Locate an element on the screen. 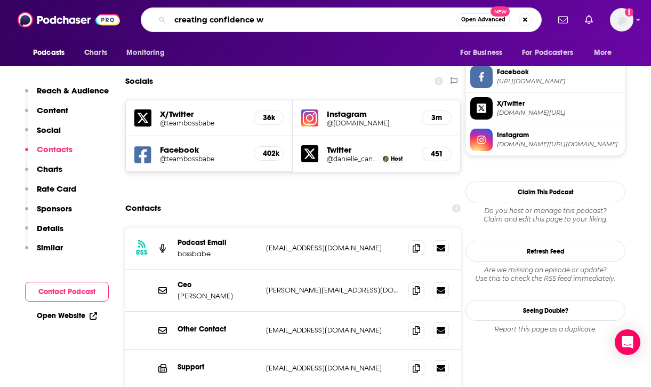  button: Open AdvancedNew is located at coordinates (483, 20).